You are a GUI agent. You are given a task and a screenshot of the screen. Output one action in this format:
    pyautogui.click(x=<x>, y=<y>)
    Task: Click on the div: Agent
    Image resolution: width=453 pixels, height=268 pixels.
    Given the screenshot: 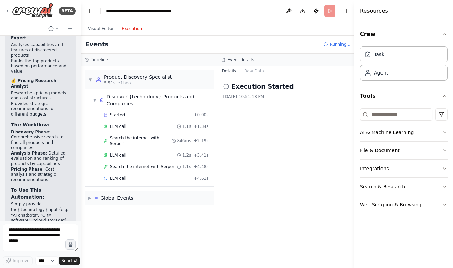 What is the action you would take?
    pyautogui.click(x=381, y=73)
    